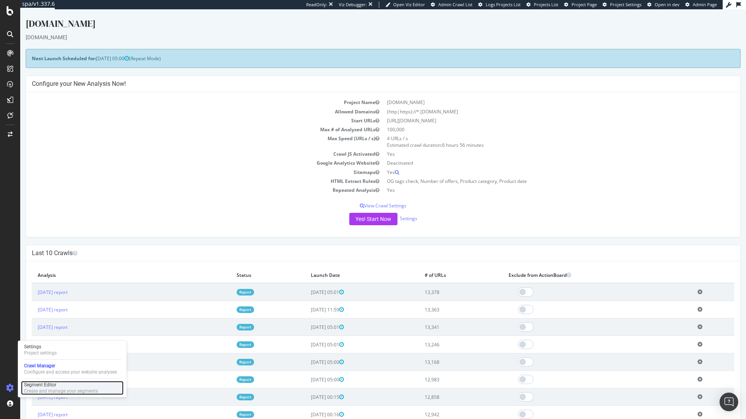 Image resolution: width=746 pixels, height=419 pixels. Describe the element at coordinates (40, 347) in the screenshot. I see `div: Settings` at that location.